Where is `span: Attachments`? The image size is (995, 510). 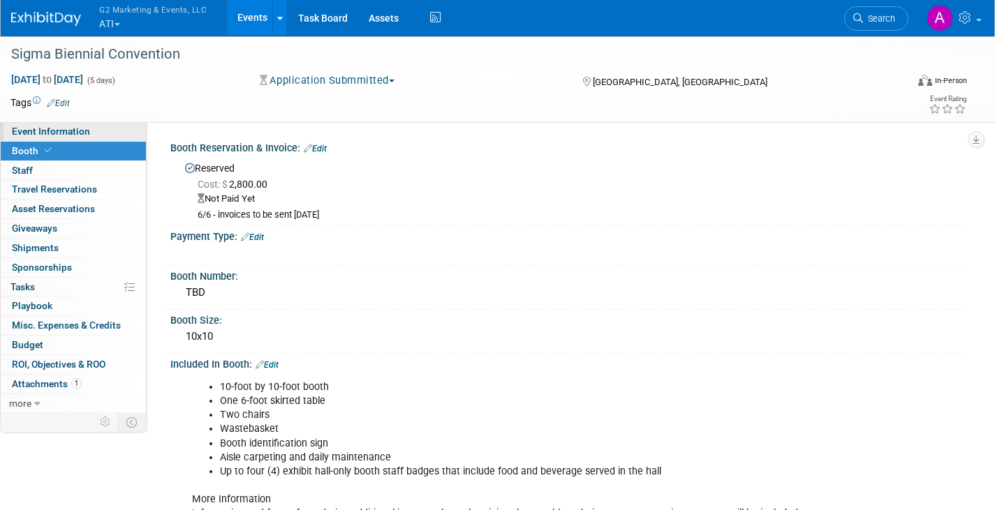
span: Attachments is located at coordinates (47, 384).